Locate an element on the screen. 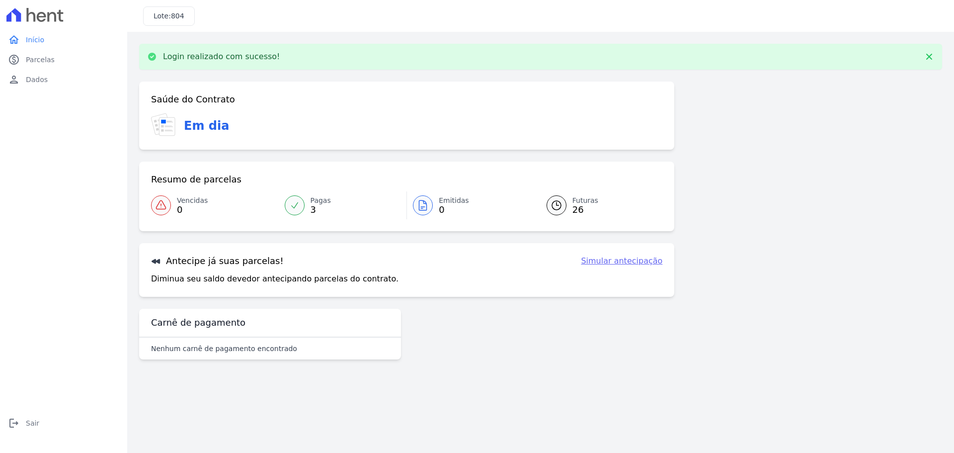 The image size is (954, 453). h3: Lote: is located at coordinates (169, 16).